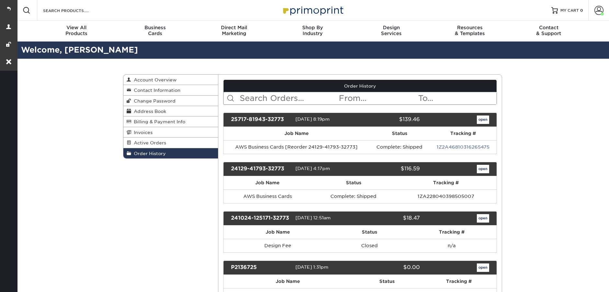 The width and height of the screenshot is (609, 292). I want to click on div: $0.00, so click(390, 267).